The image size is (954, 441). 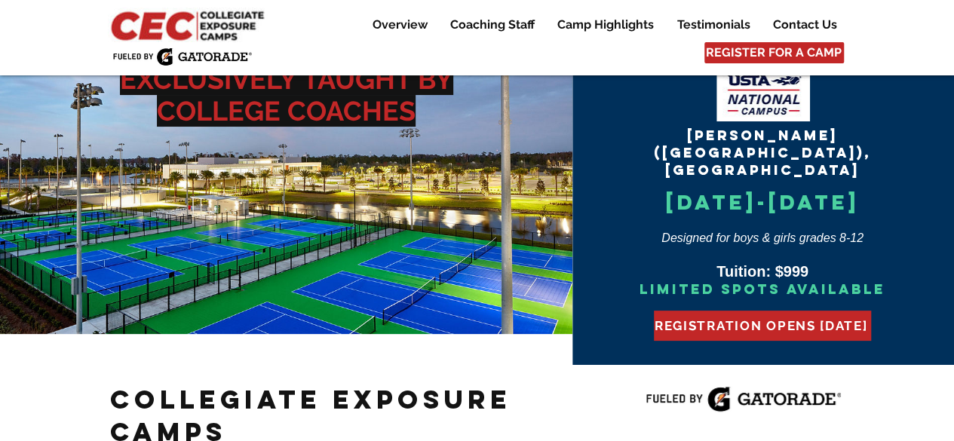 I want to click on p: Camp Highlights, so click(x=606, y=25).